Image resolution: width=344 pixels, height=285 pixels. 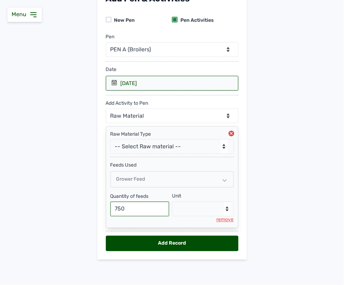 I want to click on span: Grower Feed, so click(x=131, y=179).